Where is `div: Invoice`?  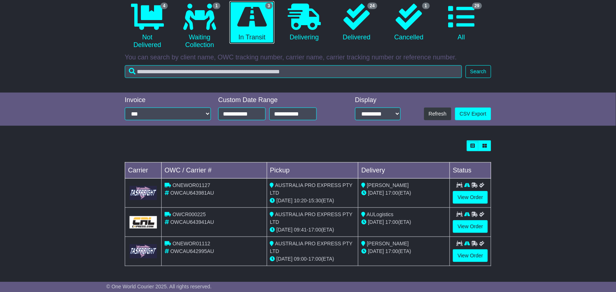
div: Invoice is located at coordinates (168, 100).